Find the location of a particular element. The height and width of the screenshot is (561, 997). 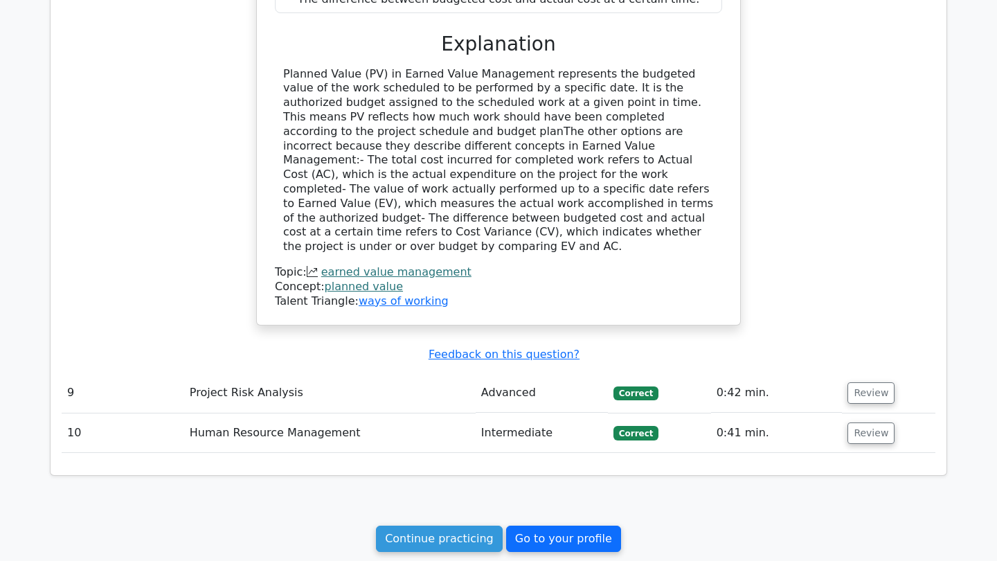

u: Feedback on this question? is located at coordinates (504, 354).